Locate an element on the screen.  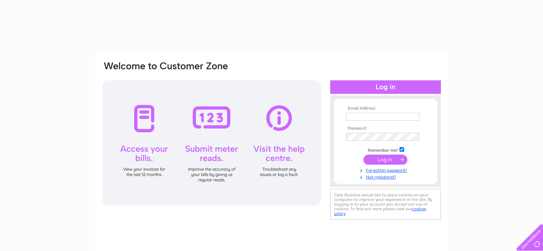
div: Clear Business would like to place cookies on your computer to improve your experience of the sit... is located at coordinates (386, 204).